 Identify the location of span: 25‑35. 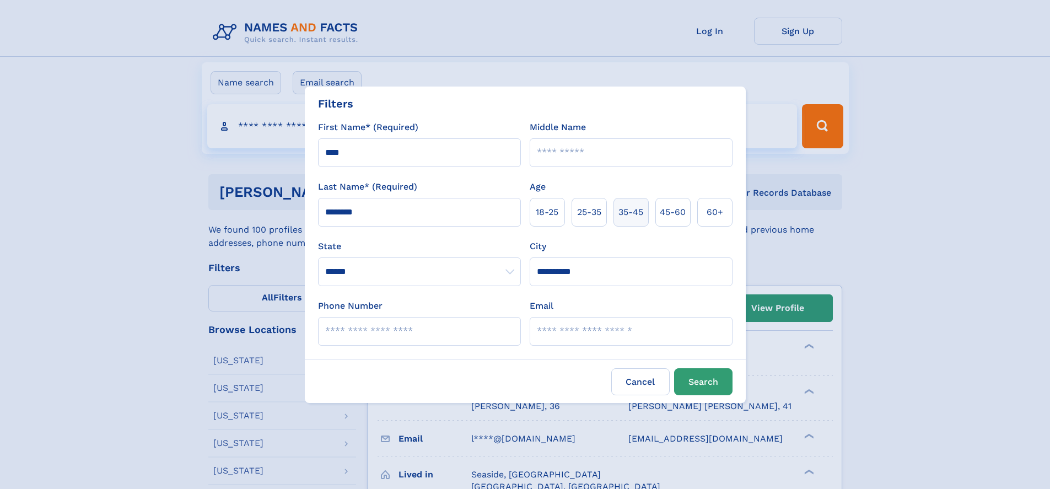
(589, 212).